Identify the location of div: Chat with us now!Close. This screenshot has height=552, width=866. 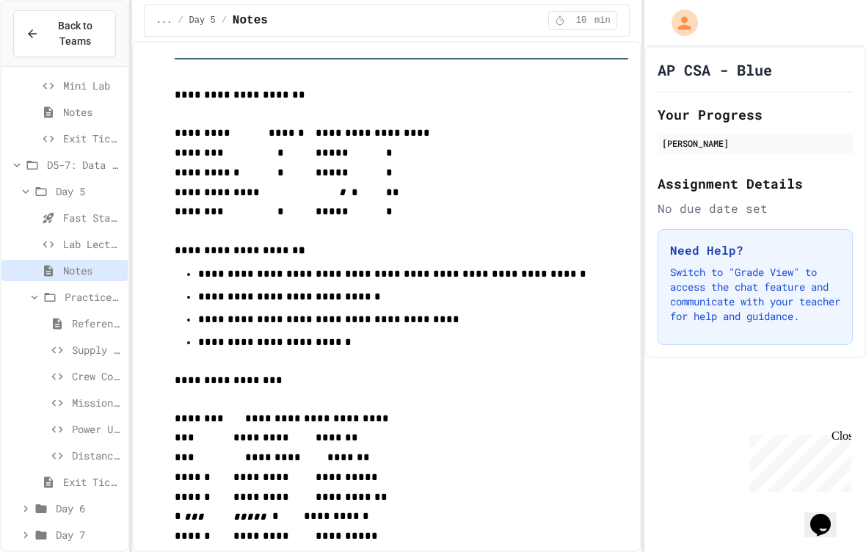
(54, 49).